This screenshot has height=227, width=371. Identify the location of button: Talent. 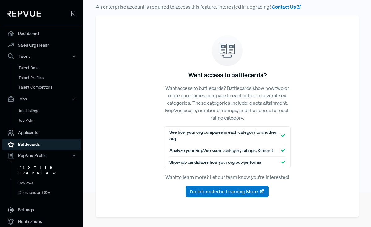
(42, 56).